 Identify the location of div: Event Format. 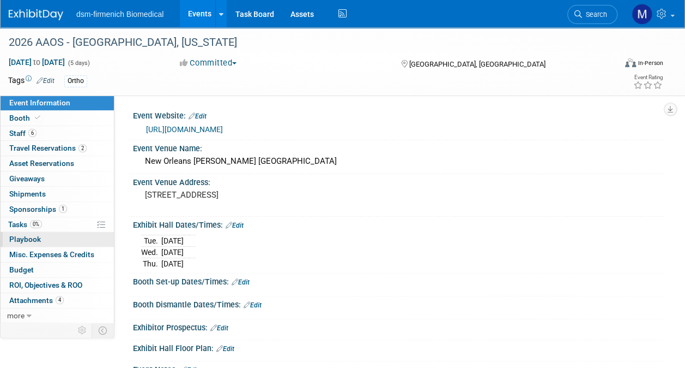
(616, 65).